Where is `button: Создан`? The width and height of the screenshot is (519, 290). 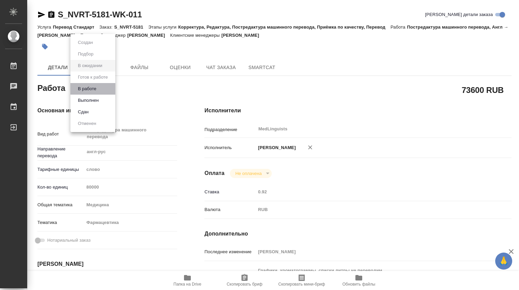 button: Создан is located at coordinates (85, 42).